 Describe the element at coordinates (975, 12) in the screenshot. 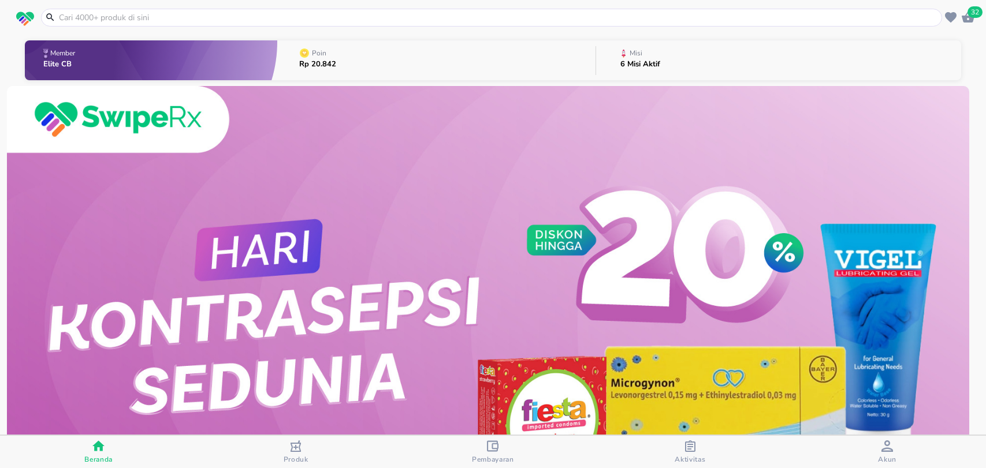

I see `span: 32` at that location.